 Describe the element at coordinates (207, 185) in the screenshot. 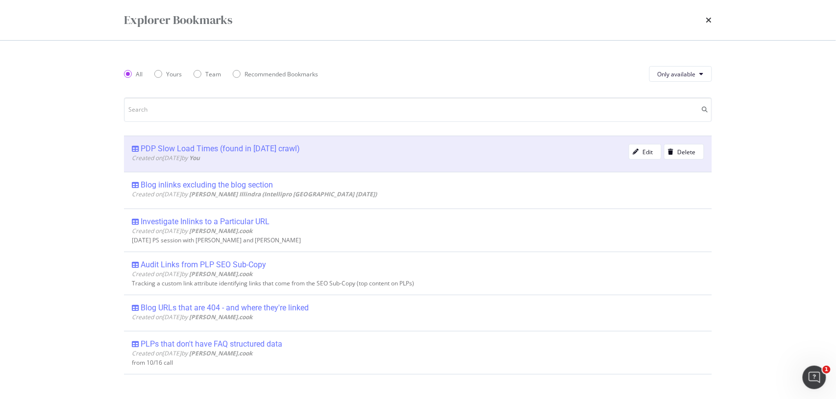

I see `div: Blog inlinks excluding the blog section` at that location.